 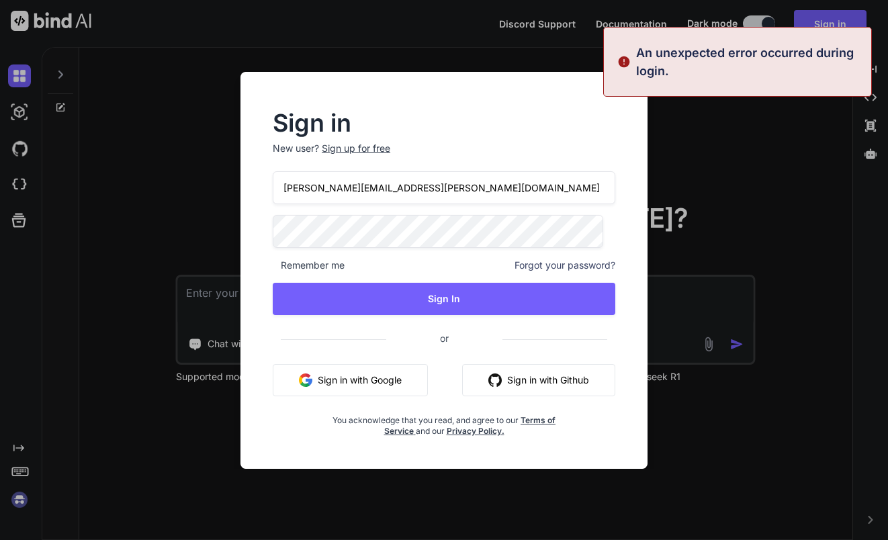 What do you see at coordinates (476, 431) in the screenshot?
I see `a: Privacy Policy.` at bounding box center [476, 431].